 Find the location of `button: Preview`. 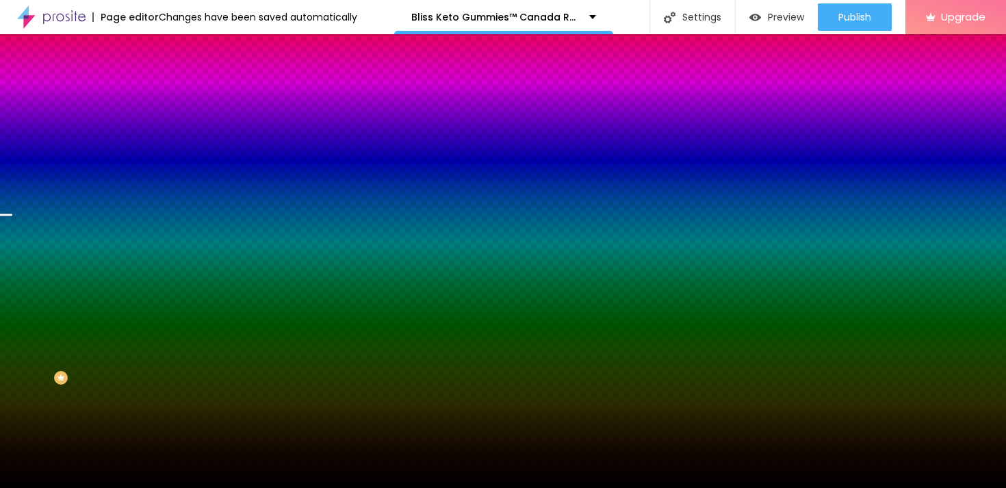

button: Preview is located at coordinates (777, 17).